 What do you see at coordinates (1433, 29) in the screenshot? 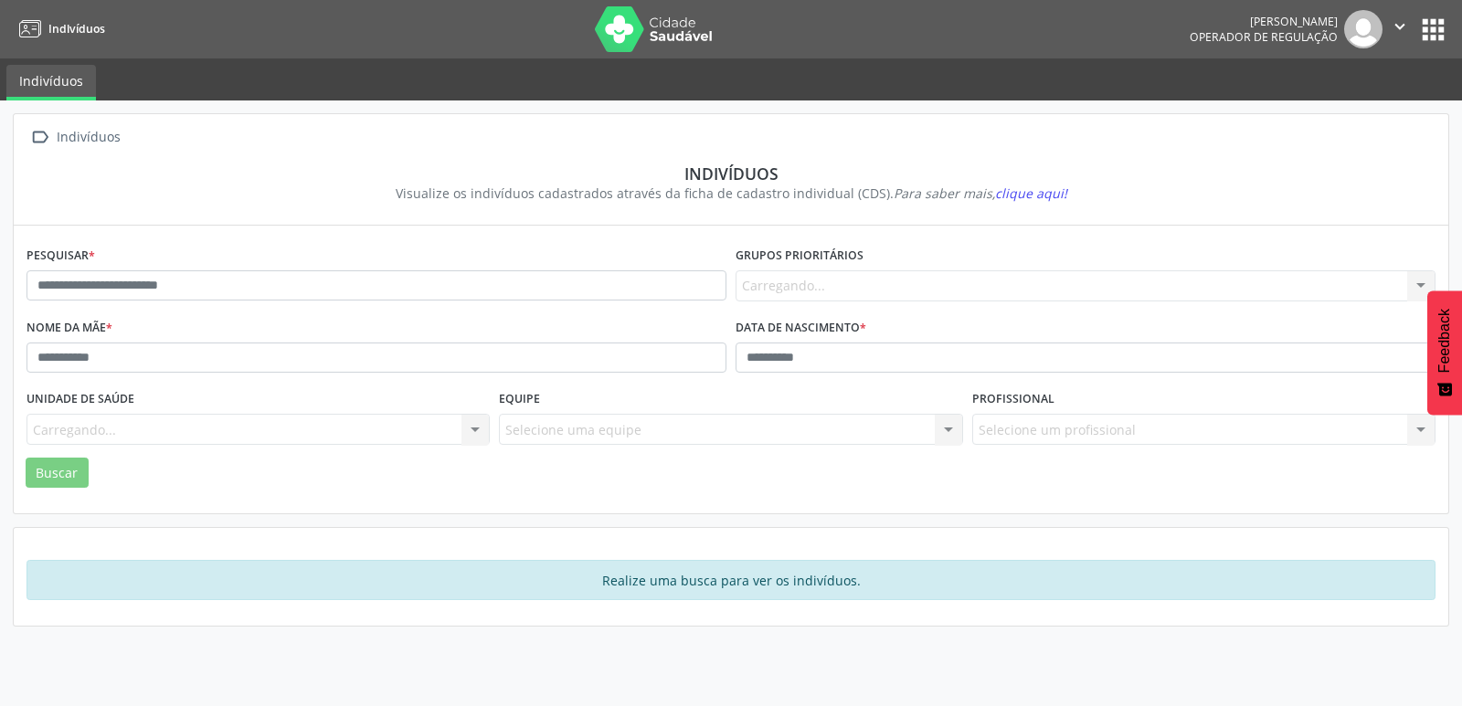
I see `button: apps` at bounding box center [1433, 29].